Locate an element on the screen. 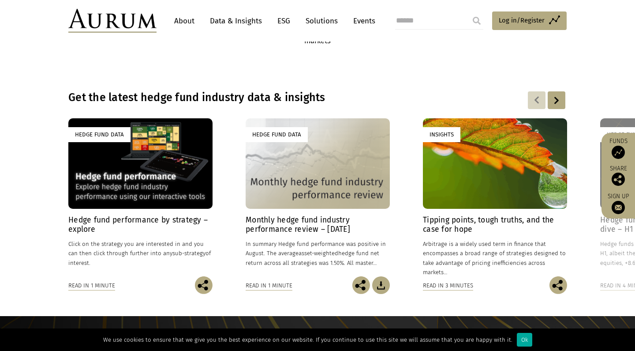 This screenshot has width=635, height=351. a: Log in/Register is located at coordinates (529, 21).